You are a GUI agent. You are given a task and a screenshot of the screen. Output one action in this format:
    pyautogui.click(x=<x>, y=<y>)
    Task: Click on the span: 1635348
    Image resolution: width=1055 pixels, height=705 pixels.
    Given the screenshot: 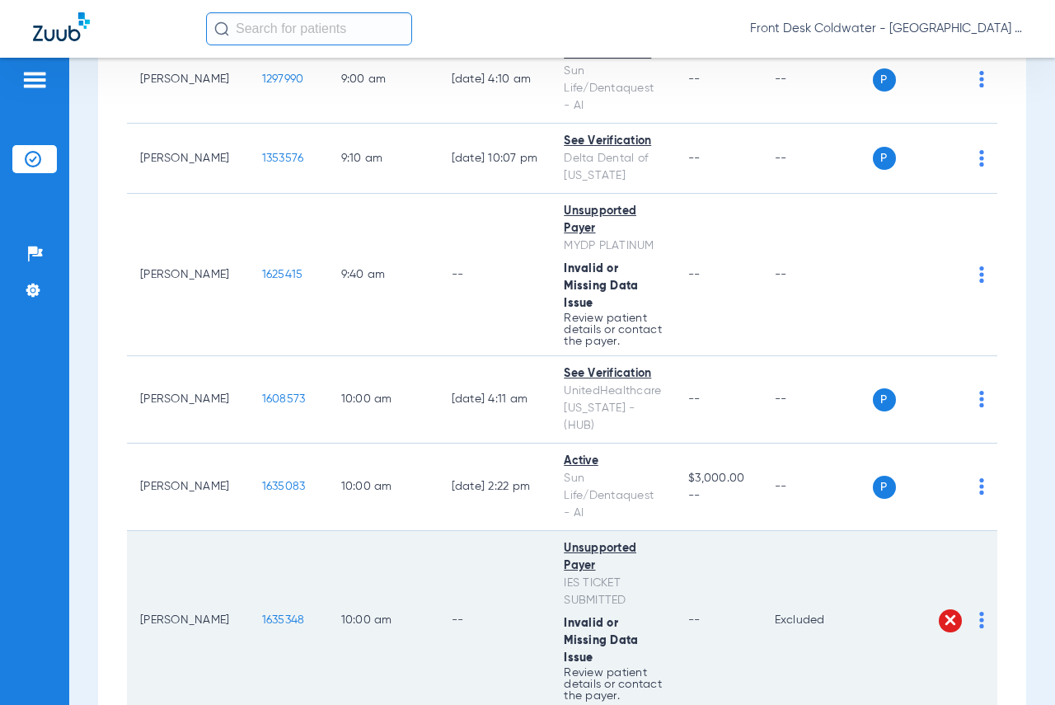 What is the action you would take?
    pyautogui.click(x=284, y=620)
    